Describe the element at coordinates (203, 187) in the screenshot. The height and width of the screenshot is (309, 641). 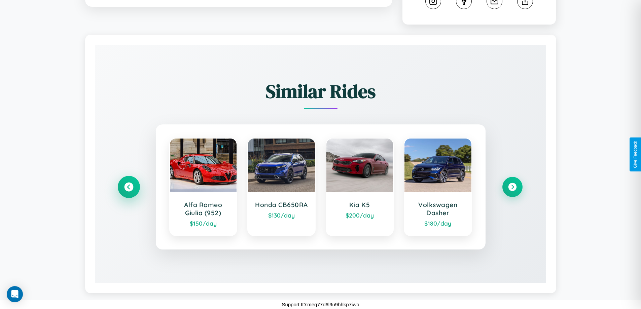
I see `a: Alfa Romeo Giulia (952)$150/day` at that location.